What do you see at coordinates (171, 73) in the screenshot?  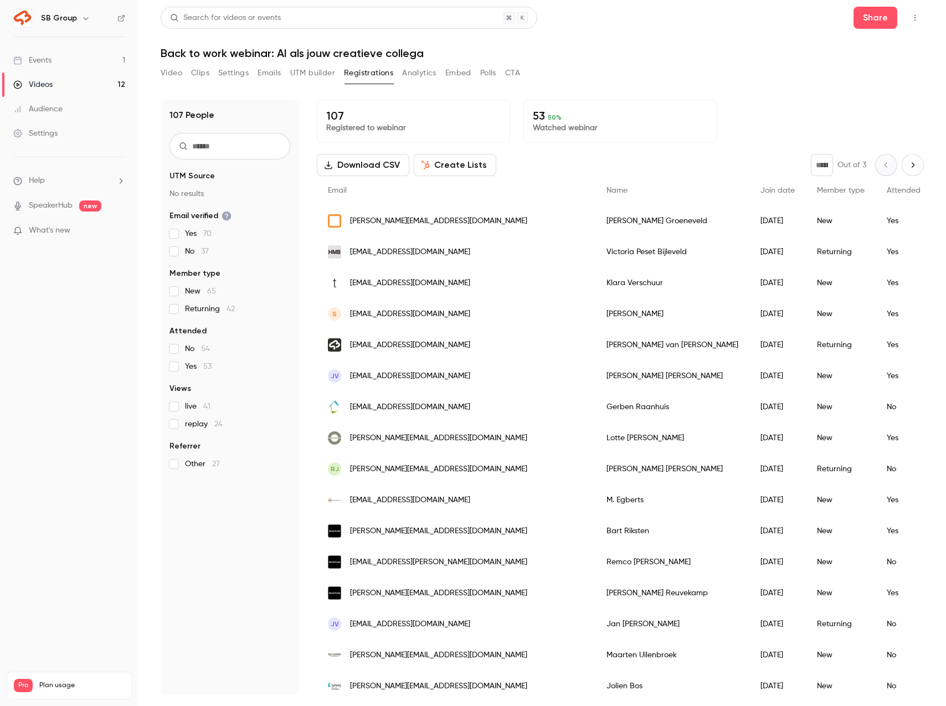 I see `button: Video` at bounding box center [171, 73].